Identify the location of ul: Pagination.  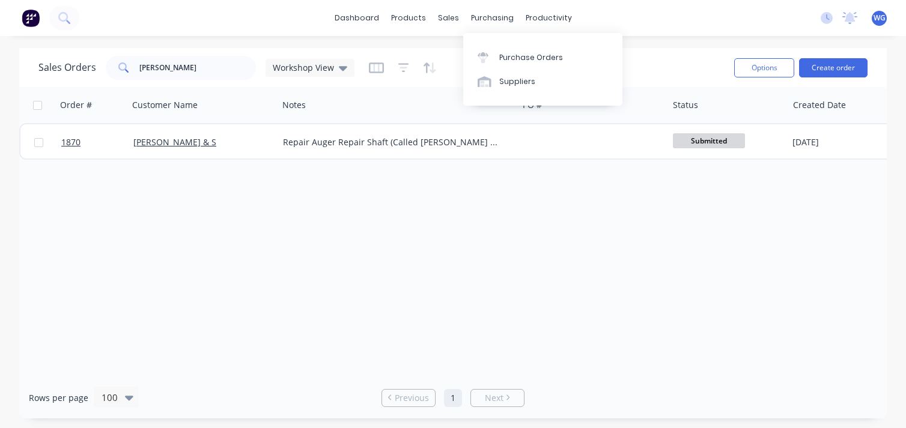
(453, 398).